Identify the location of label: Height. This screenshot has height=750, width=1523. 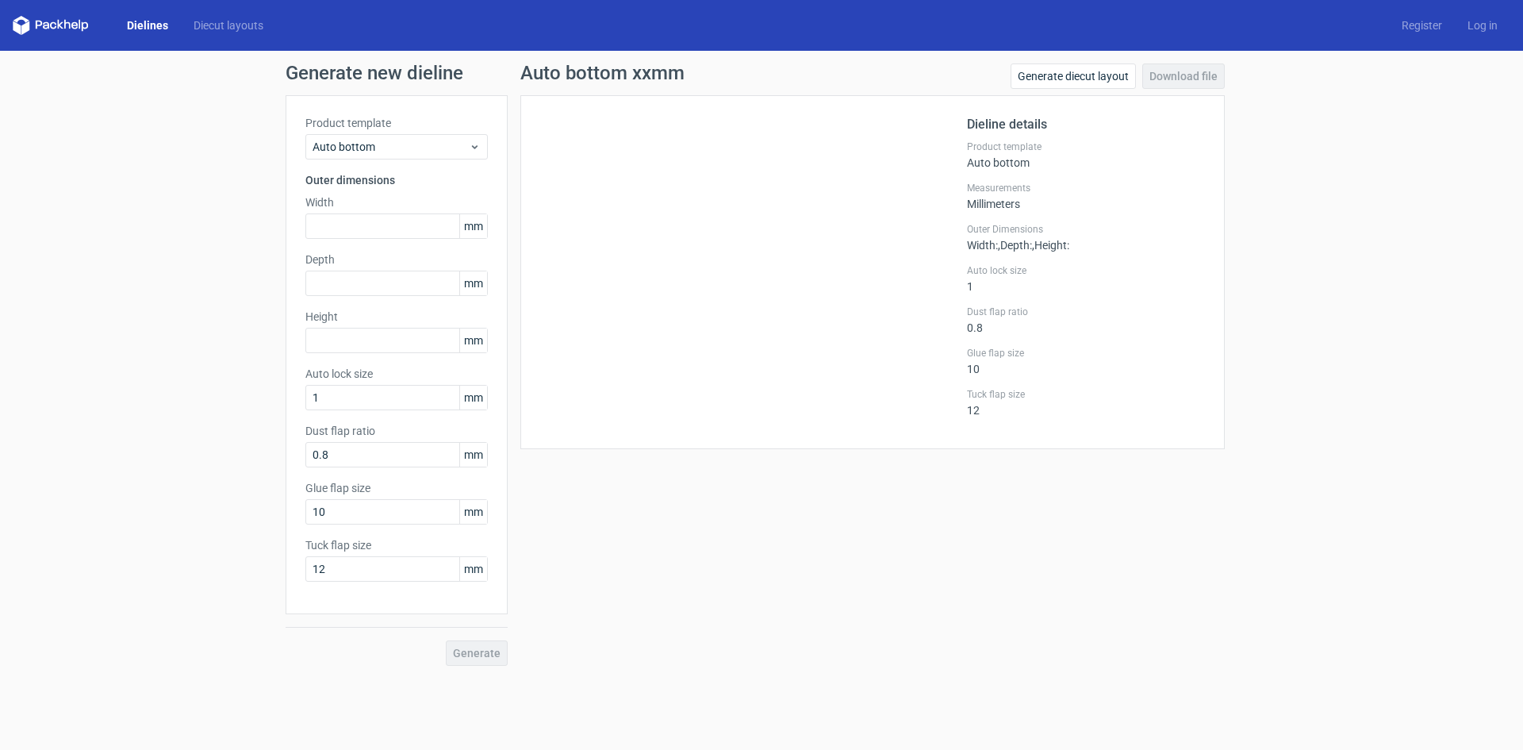
(397, 316).